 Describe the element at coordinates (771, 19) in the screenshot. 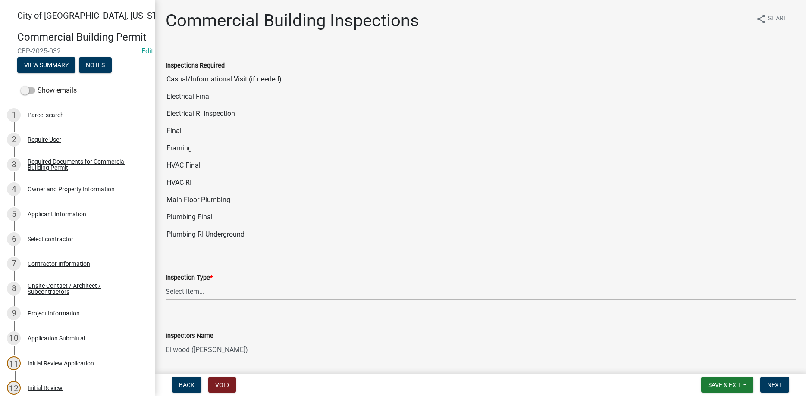

I see `button: shareShare` at that location.